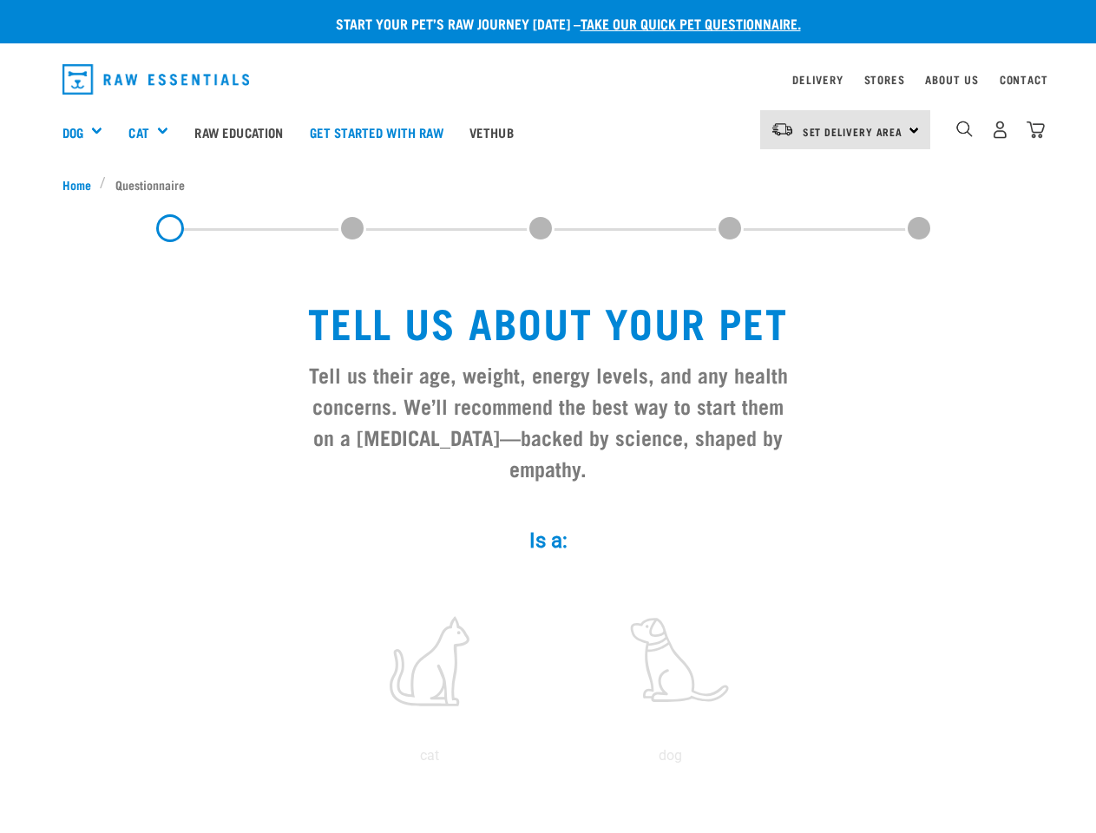 The image size is (1096, 833). What do you see at coordinates (239, 132) in the screenshot?
I see `a: Raw Education` at bounding box center [239, 132].